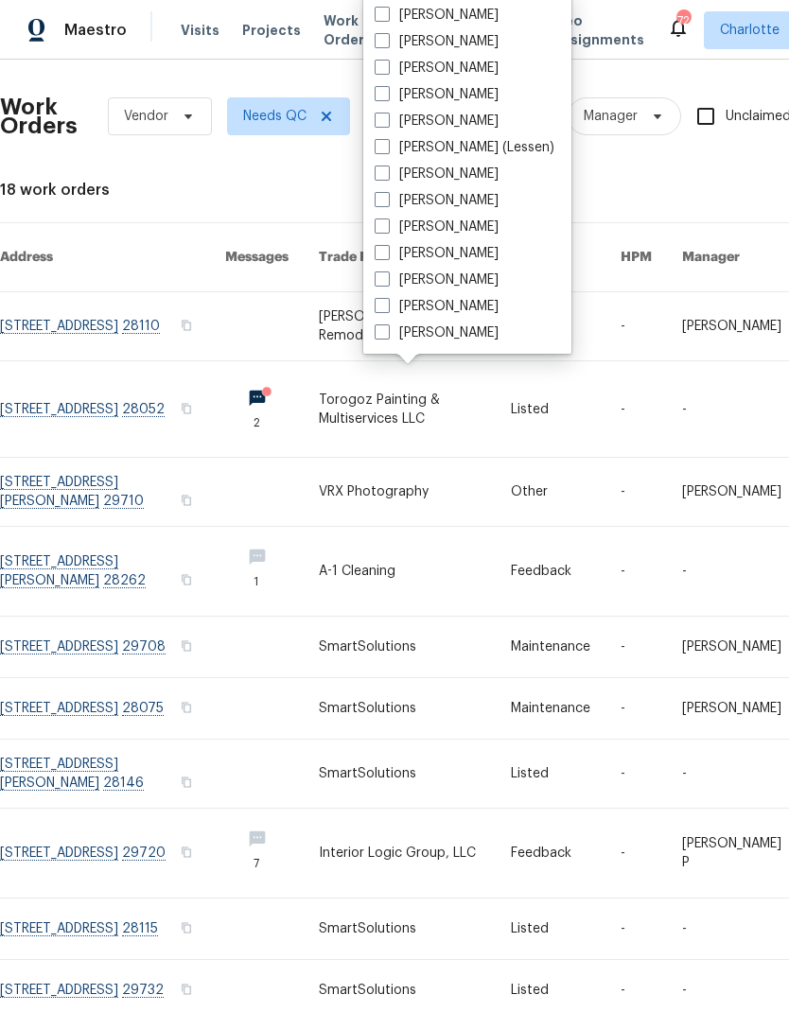 The image size is (789, 1012). What do you see at coordinates (749, 30) in the screenshot?
I see `span: Charlotte` at bounding box center [749, 30].